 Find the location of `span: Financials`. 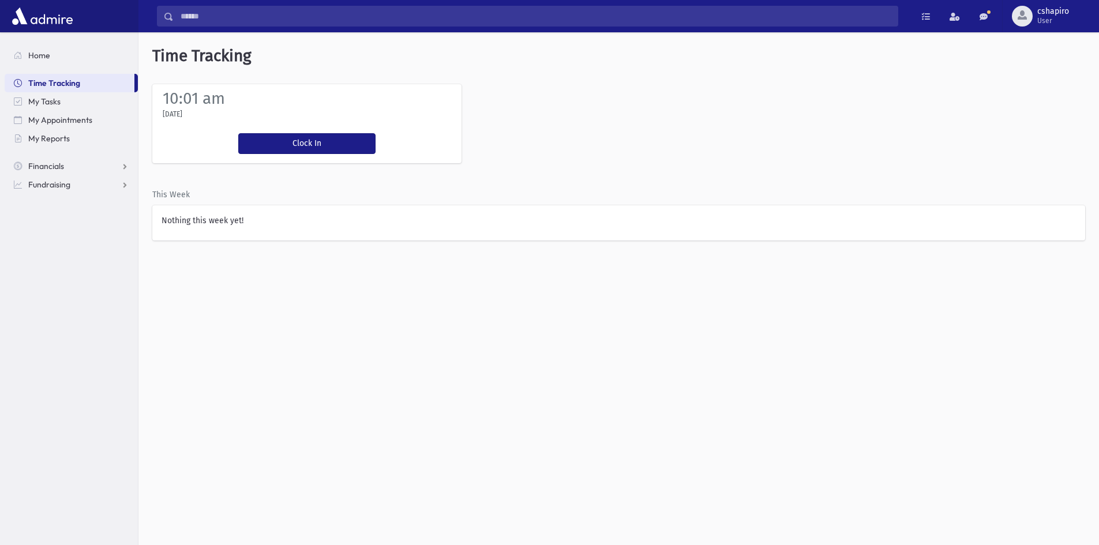

span: Financials is located at coordinates (46, 166).